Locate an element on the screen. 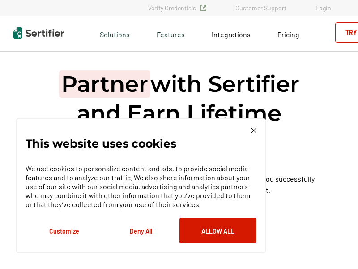  a: Integrations is located at coordinates (231, 33).